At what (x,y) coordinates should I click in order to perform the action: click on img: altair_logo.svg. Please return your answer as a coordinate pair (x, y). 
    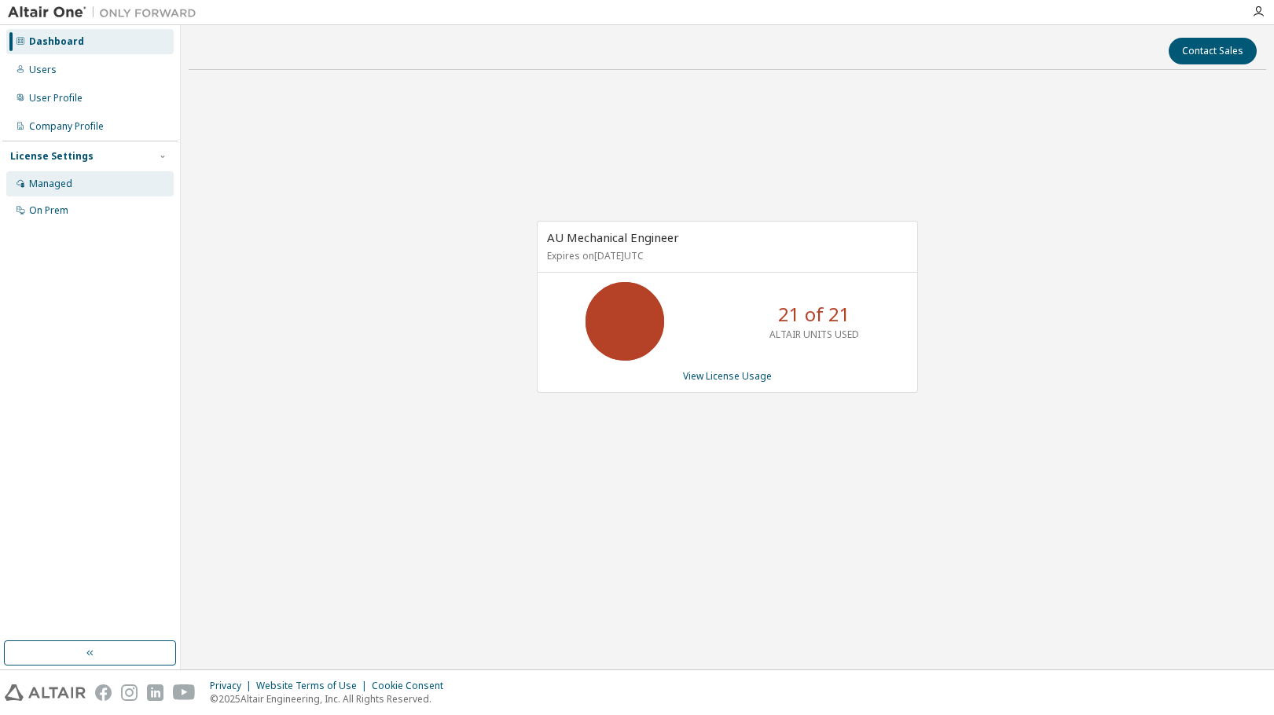
    Looking at the image, I should click on (45, 692).